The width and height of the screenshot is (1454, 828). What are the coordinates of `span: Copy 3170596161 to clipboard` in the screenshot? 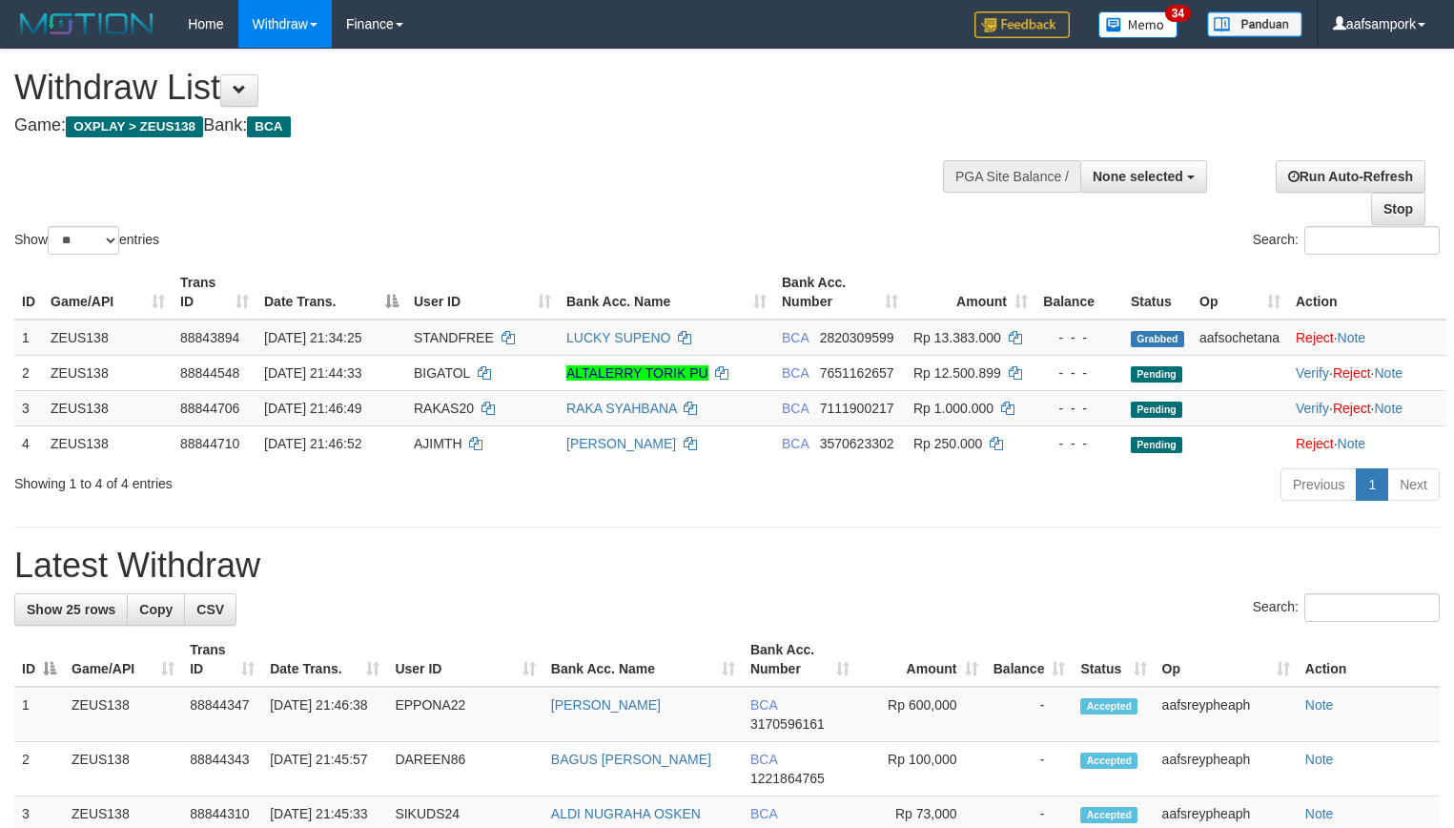 It's located at (788, 724).